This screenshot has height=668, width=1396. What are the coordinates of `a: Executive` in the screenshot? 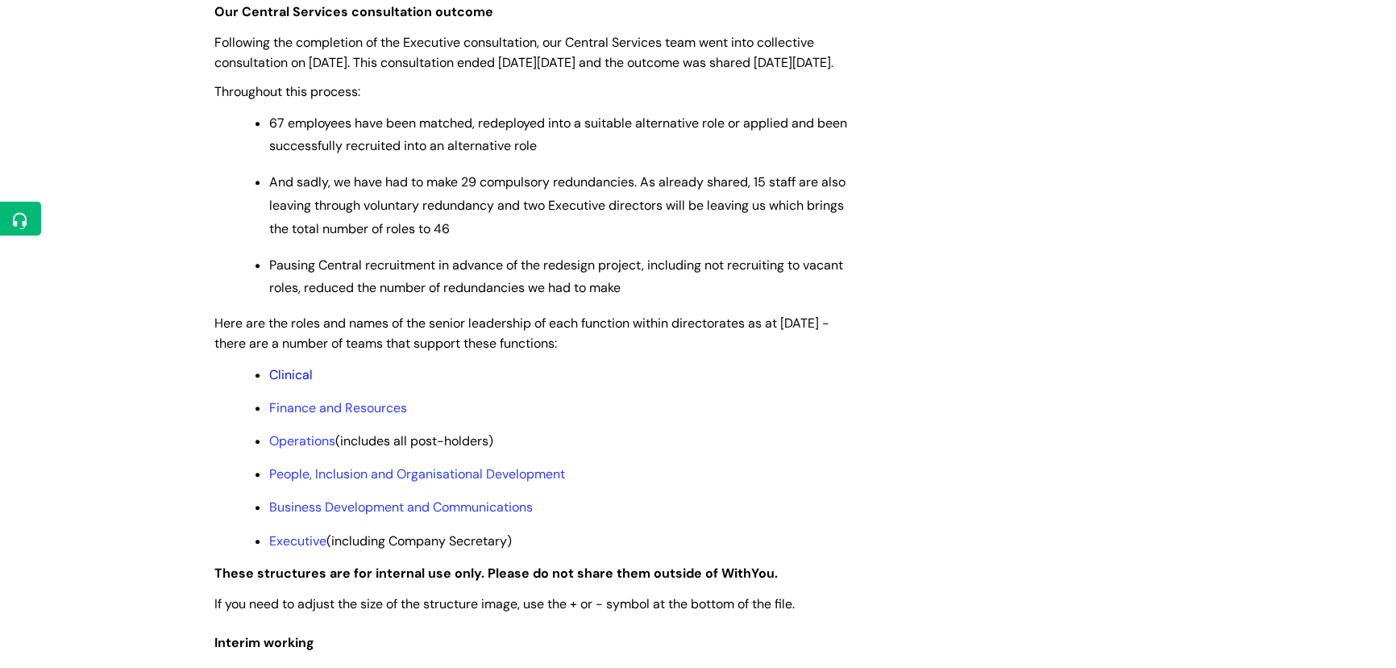 It's located at (298, 540).